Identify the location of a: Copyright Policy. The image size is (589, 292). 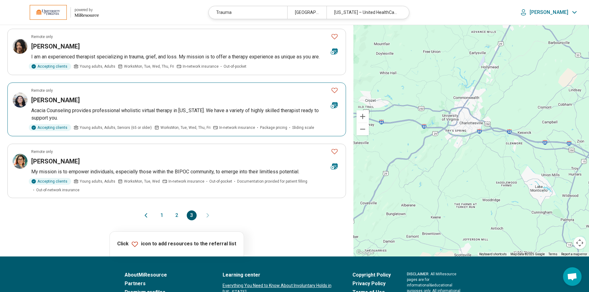
(372, 275).